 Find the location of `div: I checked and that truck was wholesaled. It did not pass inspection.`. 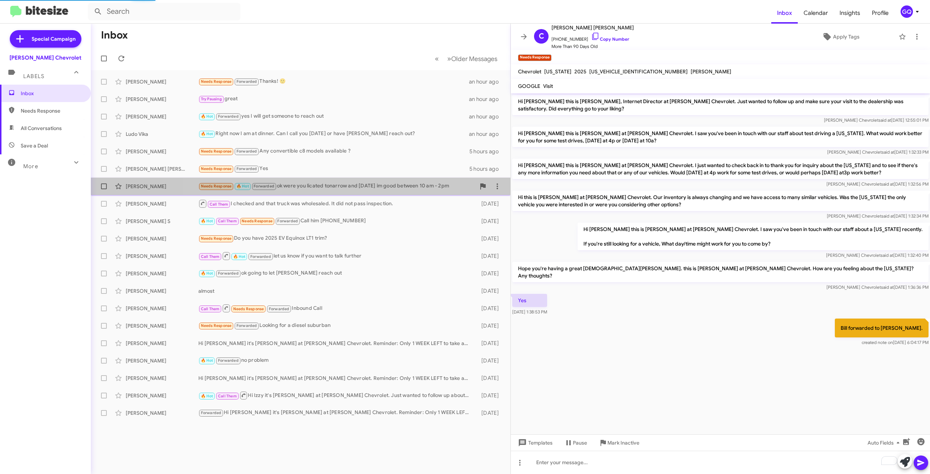

div: I checked and that truck was wholesaled. It did not pass inspection. is located at coordinates (336, 203).